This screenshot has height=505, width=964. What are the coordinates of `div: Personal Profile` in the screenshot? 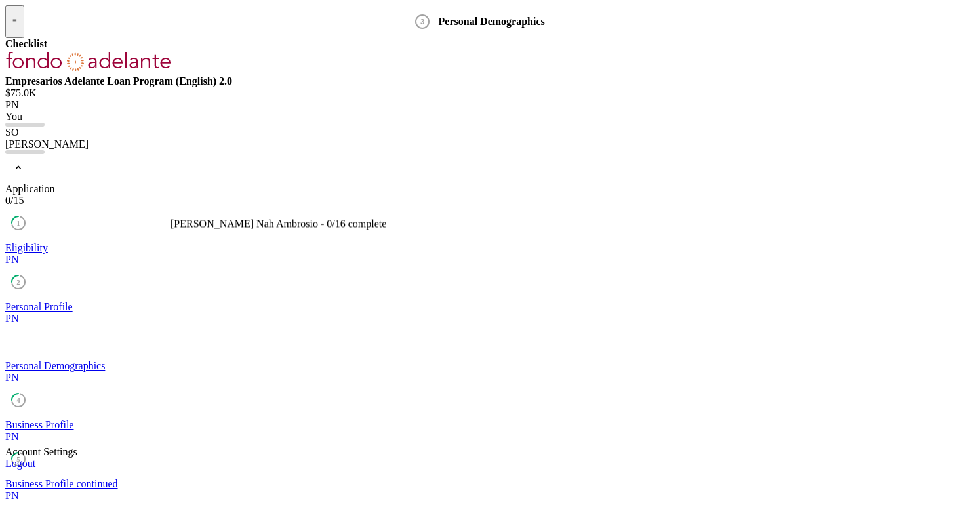 It's located at (482, 307).